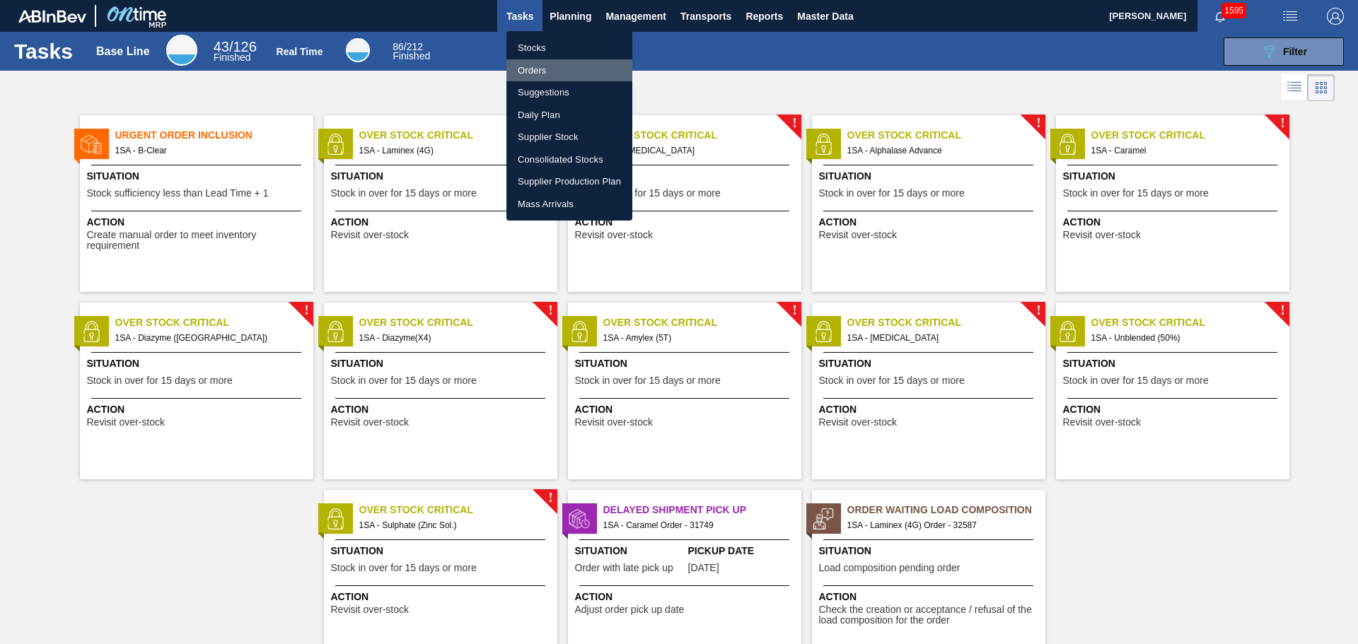 This screenshot has height=644, width=1358. What do you see at coordinates (569, 115) in the screenshot?
I see `a: Daily Plan` at bounding box center [569, 115].